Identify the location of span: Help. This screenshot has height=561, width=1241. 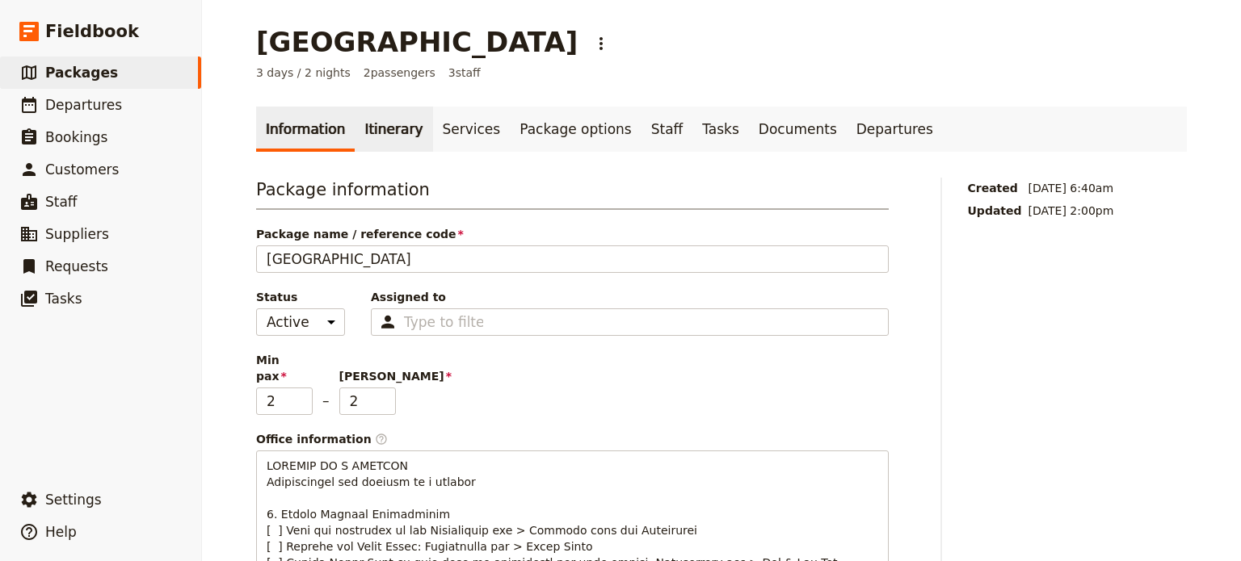
(61, 532).